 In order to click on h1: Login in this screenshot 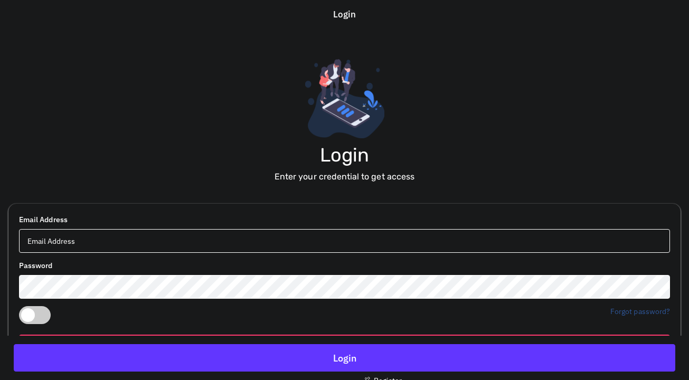, I will do `click(344, 155)`.